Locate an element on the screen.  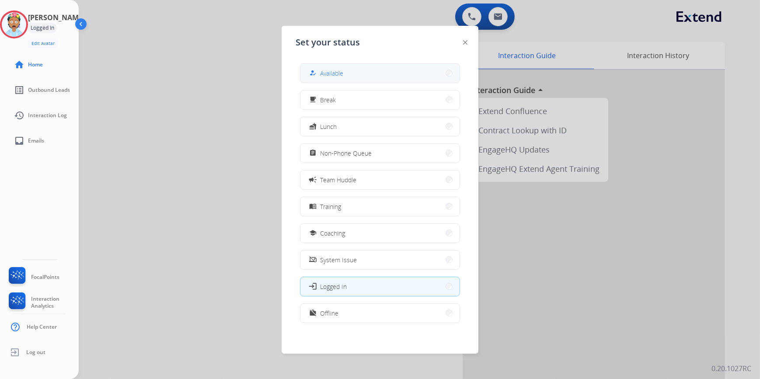
span: Home is located at coordinates (35, 65).